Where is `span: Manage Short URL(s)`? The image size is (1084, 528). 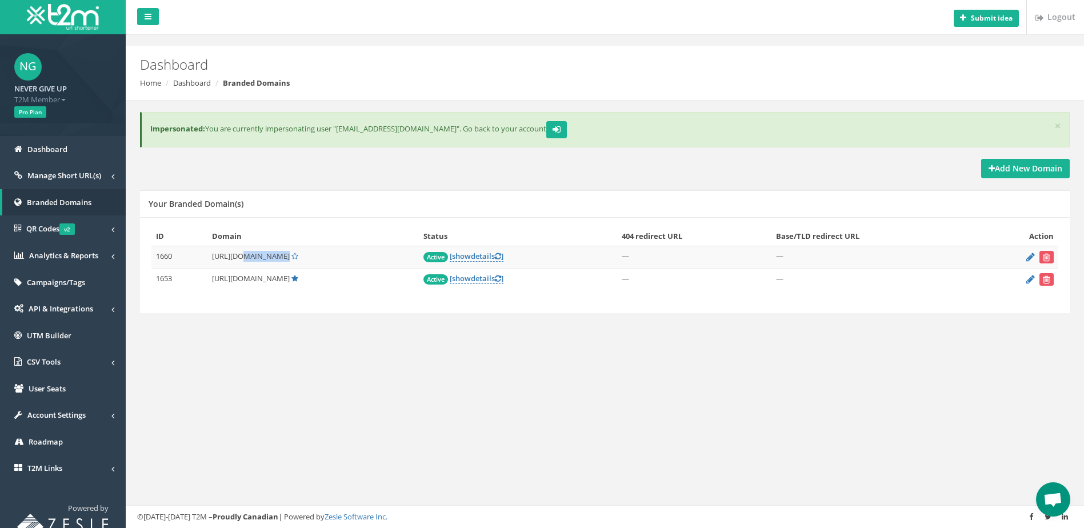
span: Manage Short URL(s) is located at coordinates (64, 175).